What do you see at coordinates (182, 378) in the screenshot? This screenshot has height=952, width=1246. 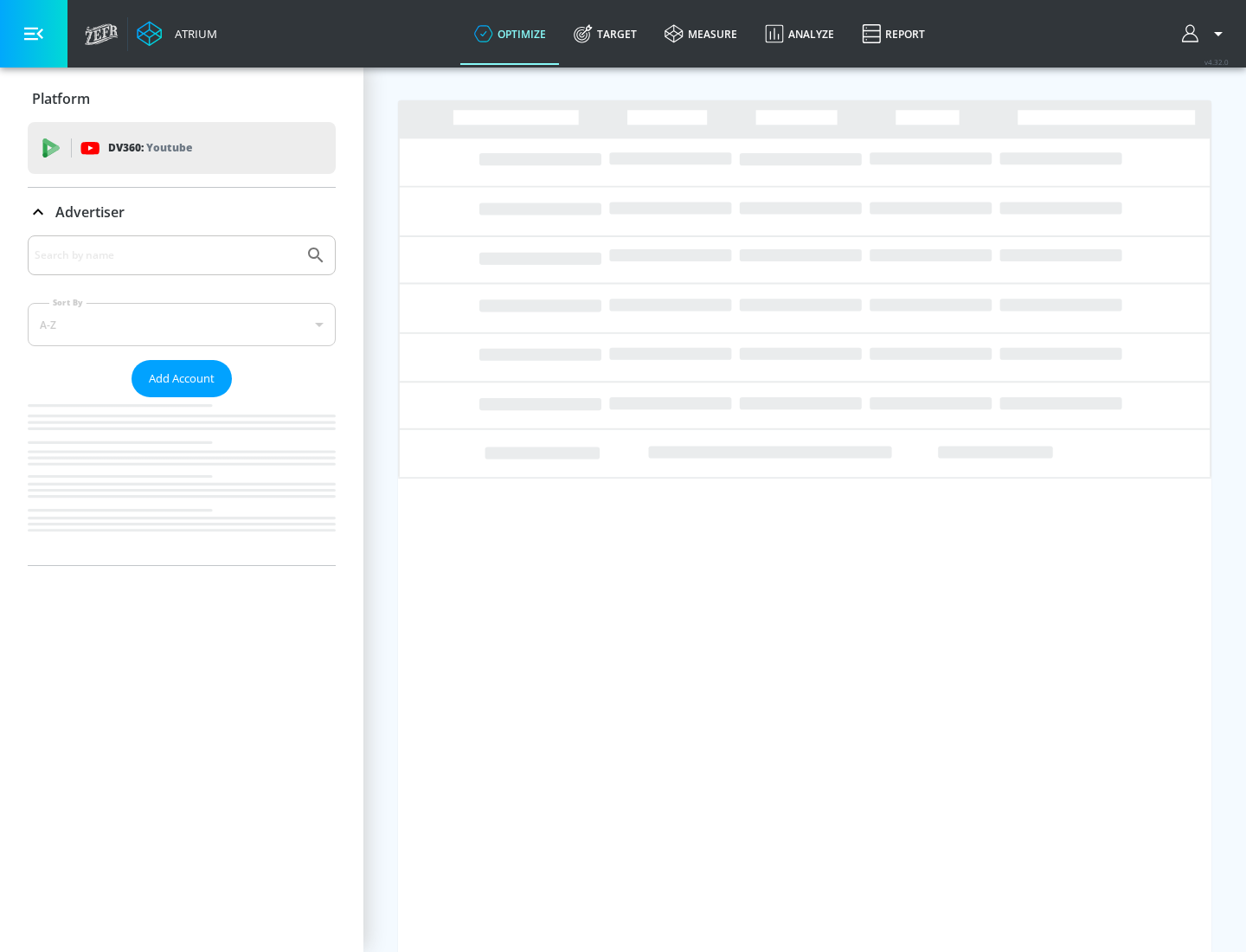 I see `button: Add Account` at bounding box center [182, 378].